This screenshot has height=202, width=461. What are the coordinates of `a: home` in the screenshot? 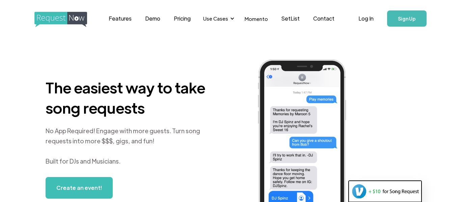 It's located at (60, 19).